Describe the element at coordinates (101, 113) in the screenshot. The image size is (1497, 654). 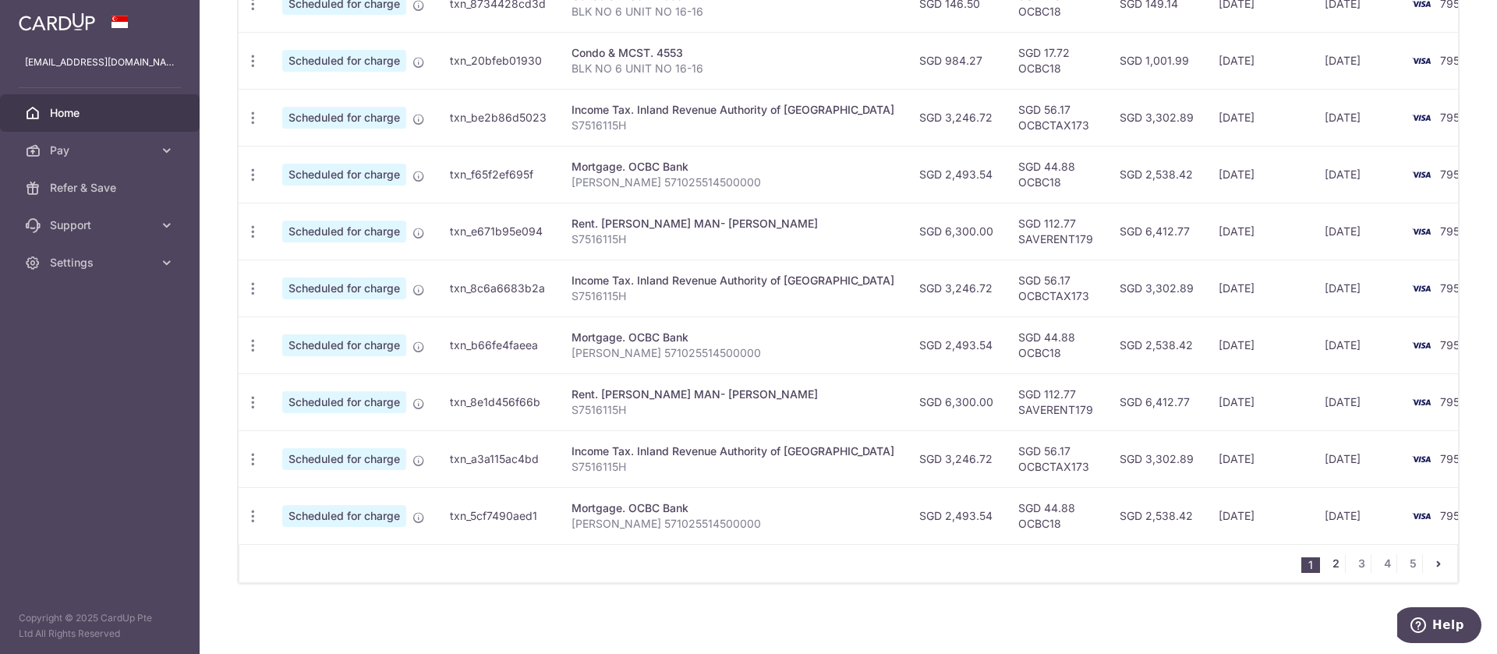
I see `span: Home` at that location.